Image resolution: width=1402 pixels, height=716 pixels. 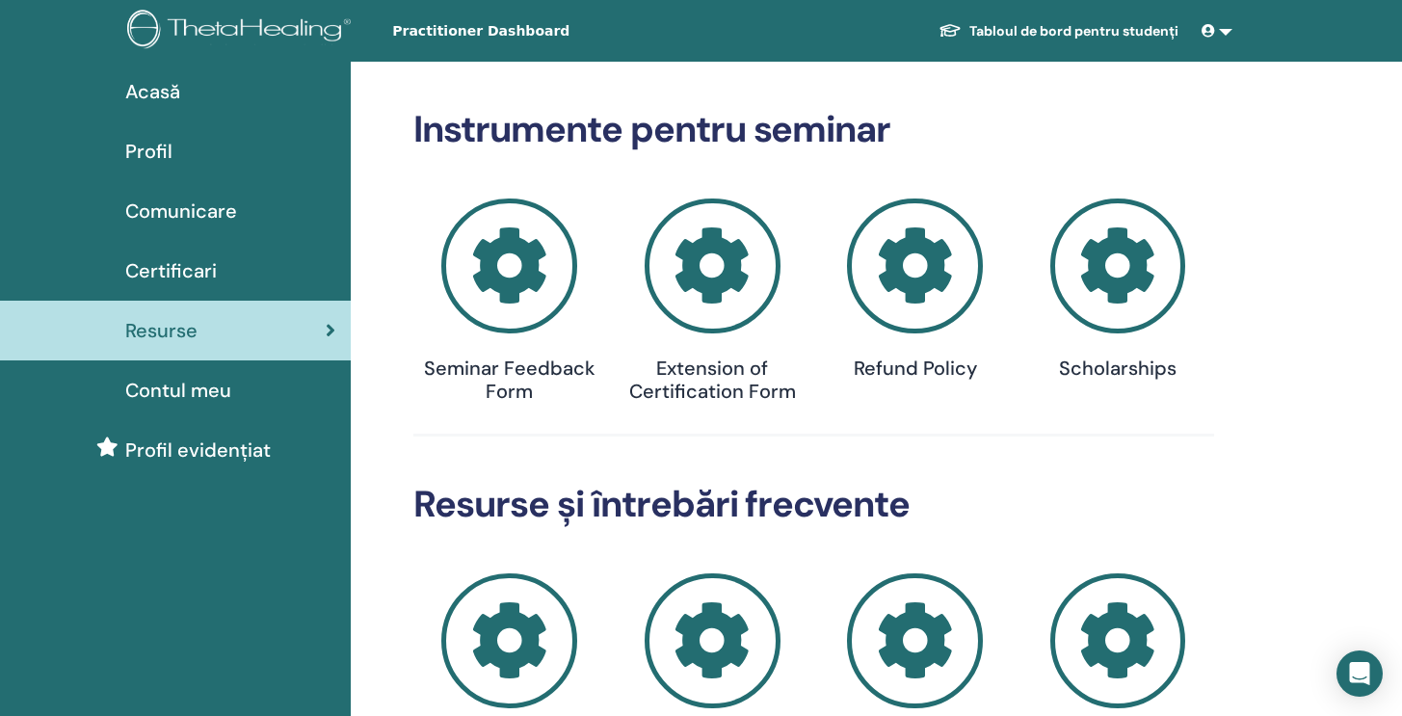 What do you see at coordinates (1360, 674) in the screenshot?
I see `div: Open Intercom Messenger` at bounding box center [1360, 674].